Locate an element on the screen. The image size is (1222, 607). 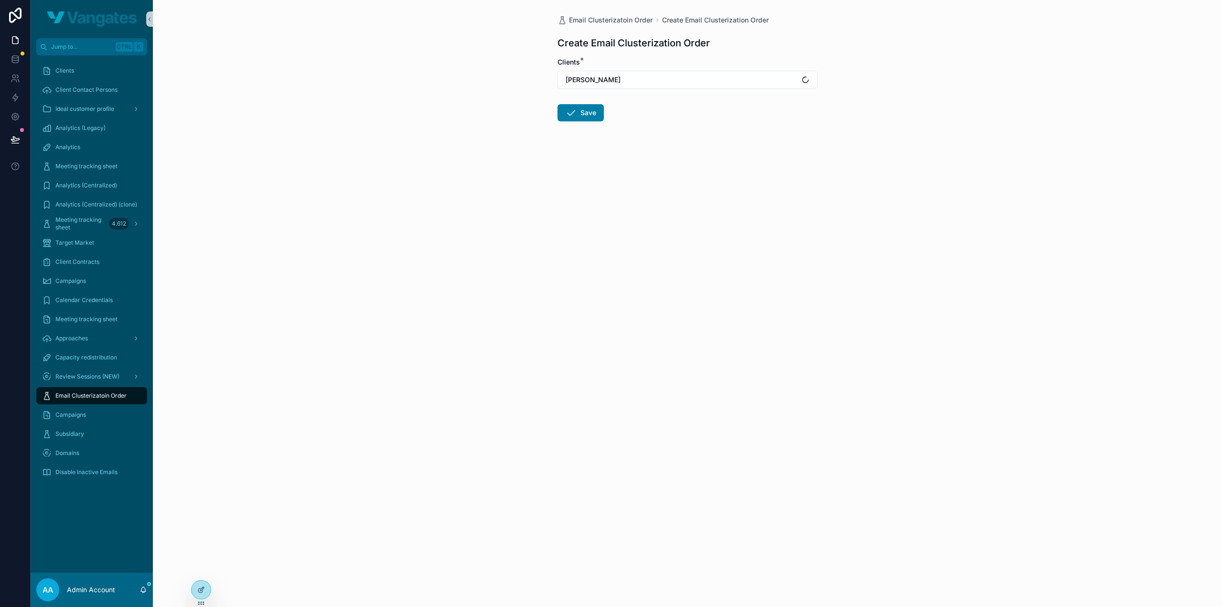
span: Jump to... is located at coordinates (81, 47).